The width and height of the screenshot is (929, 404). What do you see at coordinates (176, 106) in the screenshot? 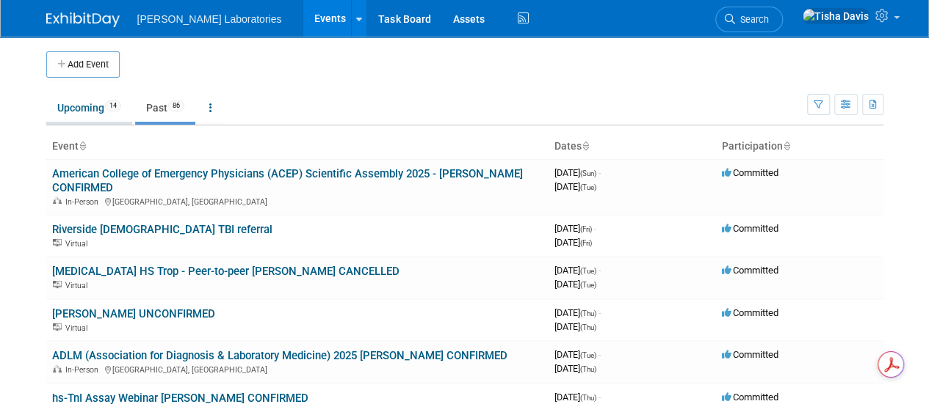
I see `span: 86` at bounding box center [176, 106].